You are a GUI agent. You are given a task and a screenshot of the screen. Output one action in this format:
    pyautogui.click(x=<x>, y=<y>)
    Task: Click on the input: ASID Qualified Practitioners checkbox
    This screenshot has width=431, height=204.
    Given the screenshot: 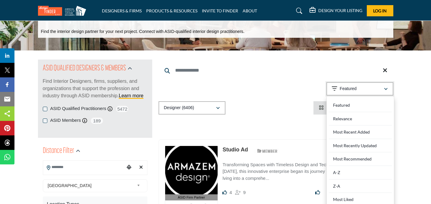 What is the action you would take?
    pyautogui.click(x=45, y=109)
    